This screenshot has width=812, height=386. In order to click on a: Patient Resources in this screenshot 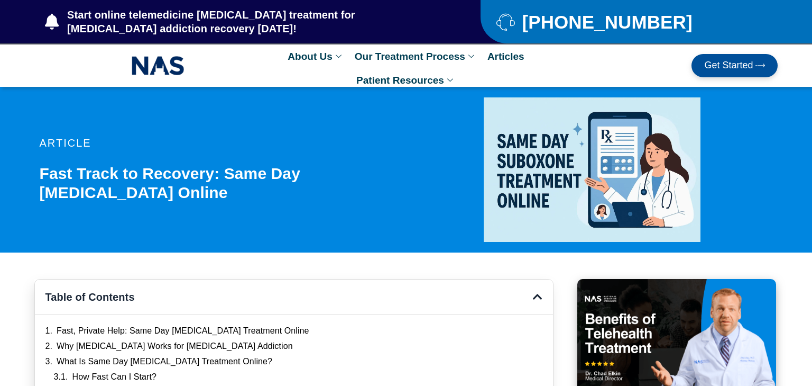, I will do `click(406, 80)`.